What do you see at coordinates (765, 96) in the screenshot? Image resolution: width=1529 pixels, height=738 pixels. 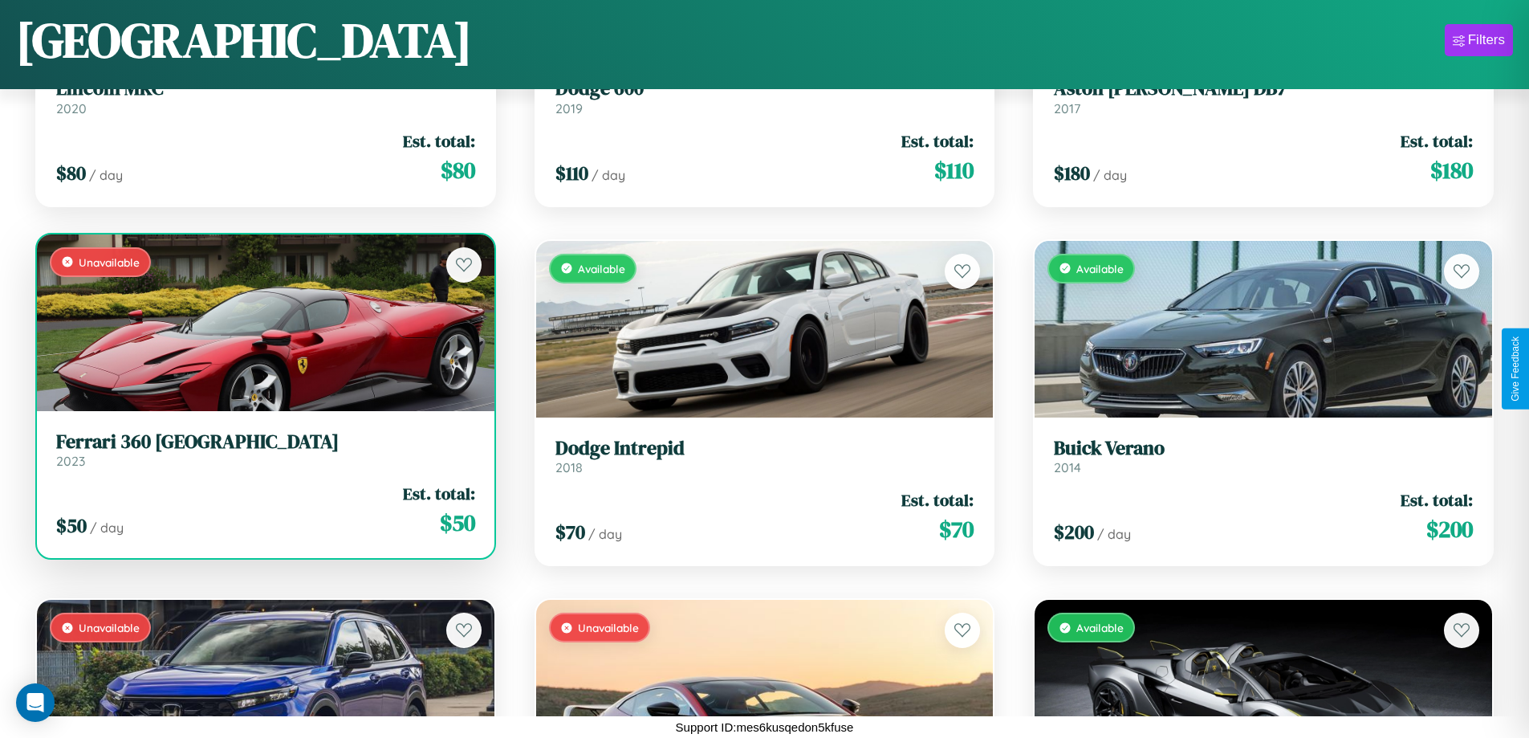 I see `a: Dodge 6002019` at bounding box center [765, 96].